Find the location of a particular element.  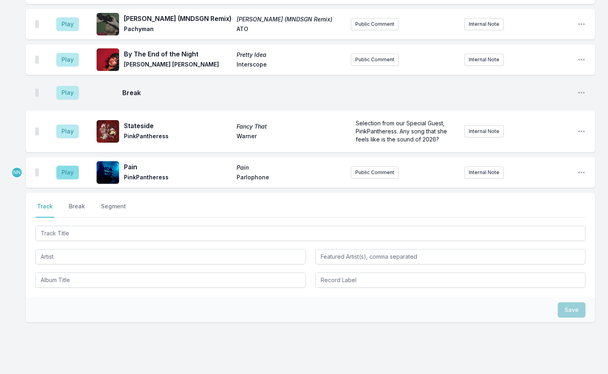

img: Fancy That is located at coordinates (108, 131).